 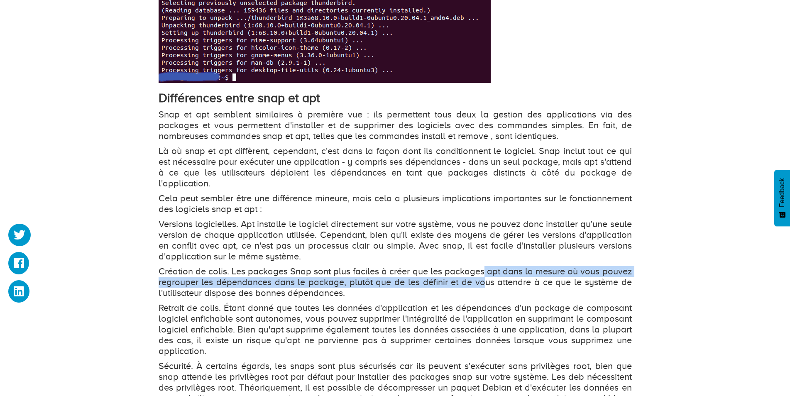 What do you see at coordinates (782, 193) in the screenshot?
I see `span: Feedback` at bounding box center [782, 193].